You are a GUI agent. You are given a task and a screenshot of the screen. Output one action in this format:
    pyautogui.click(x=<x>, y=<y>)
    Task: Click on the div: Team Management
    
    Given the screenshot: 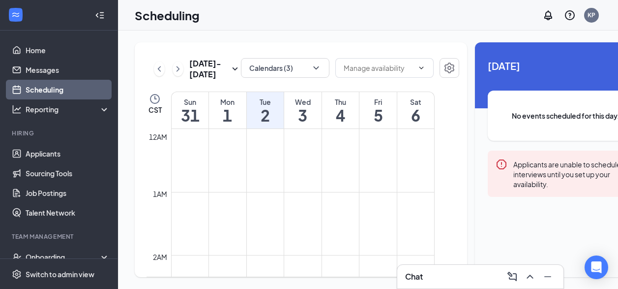 What is the action you would take?
    pyautogui.click(x=60, y=236)
    